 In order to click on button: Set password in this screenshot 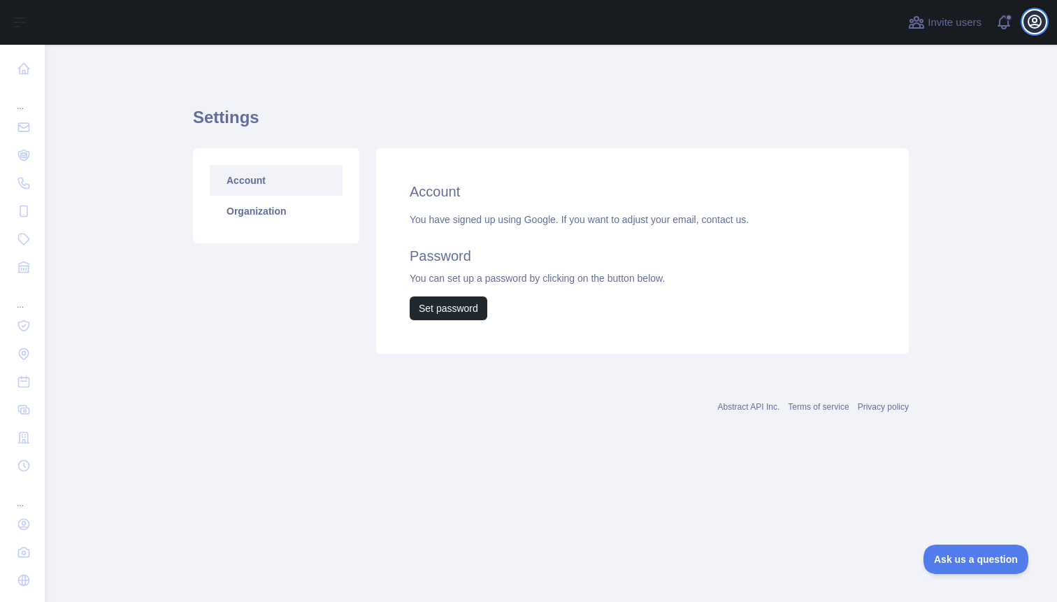, I will do `click(448, 308)`.